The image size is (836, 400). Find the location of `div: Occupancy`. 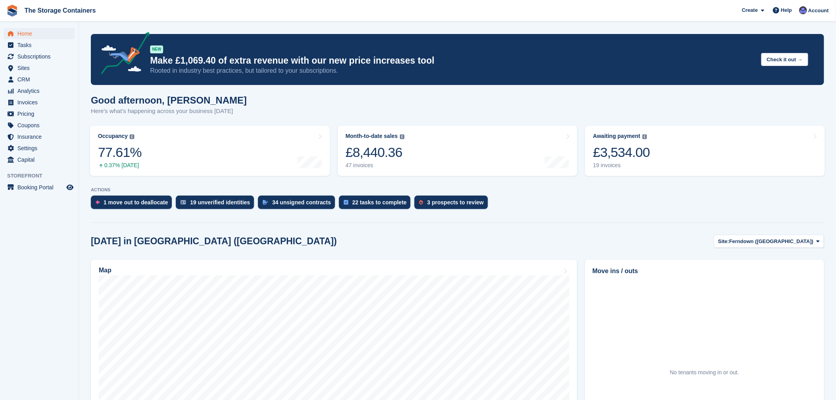

div: Occupancy is located at coordinates (113, 136).